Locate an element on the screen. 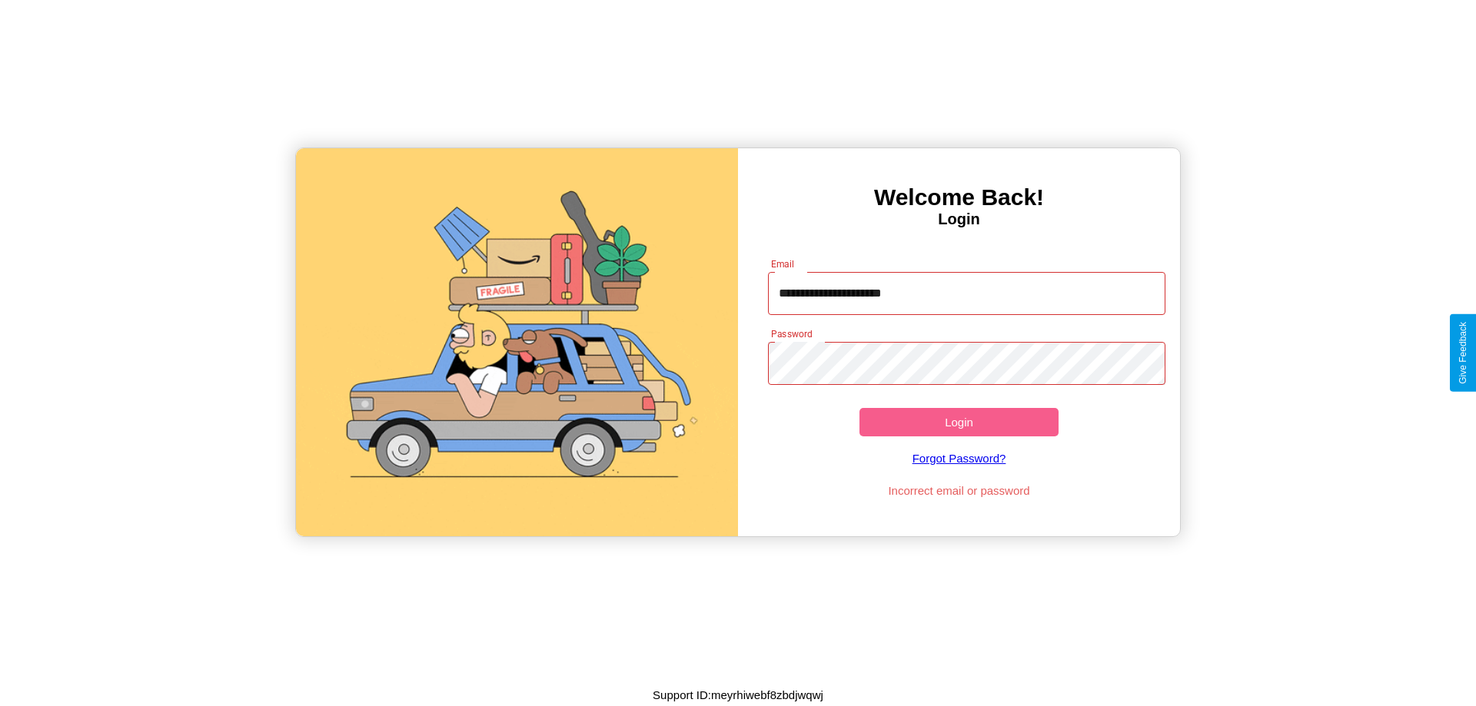  p: Incorrect email or password is located at coordinates (959, 490).